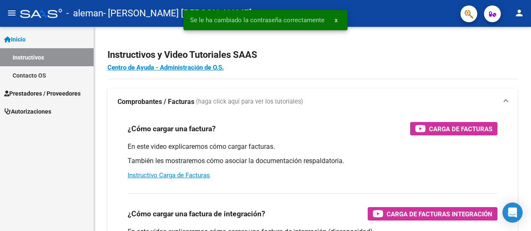 The height and width of the screenshot is (231, 531). Describe the element at coordinates (312, 147) in the screenshot. I see `p: En este video explicaremos cómo cargar facturas.` at that location.